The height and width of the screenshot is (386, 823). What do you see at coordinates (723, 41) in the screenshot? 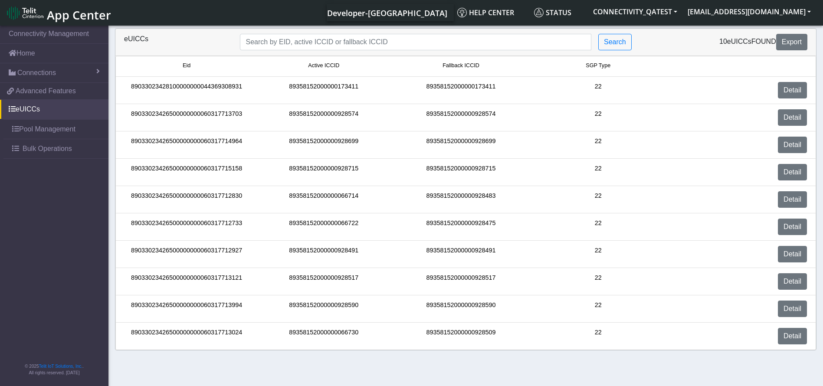
I see `span: 10` at bounding box center [723, 41].